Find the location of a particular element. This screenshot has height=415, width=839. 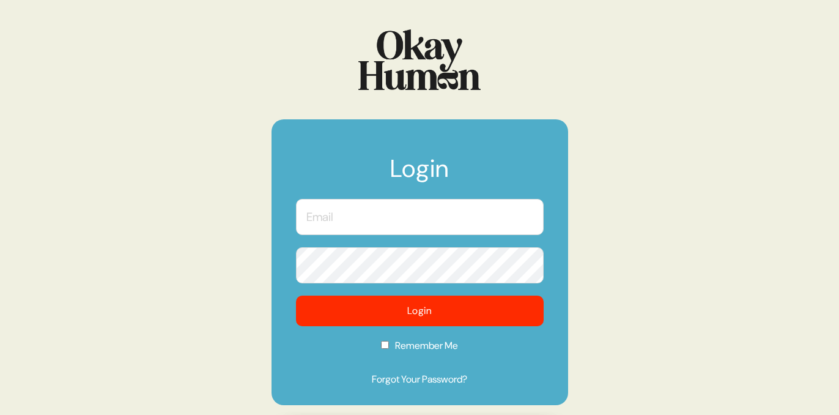

button: Login is located at coordinates (419, 311).